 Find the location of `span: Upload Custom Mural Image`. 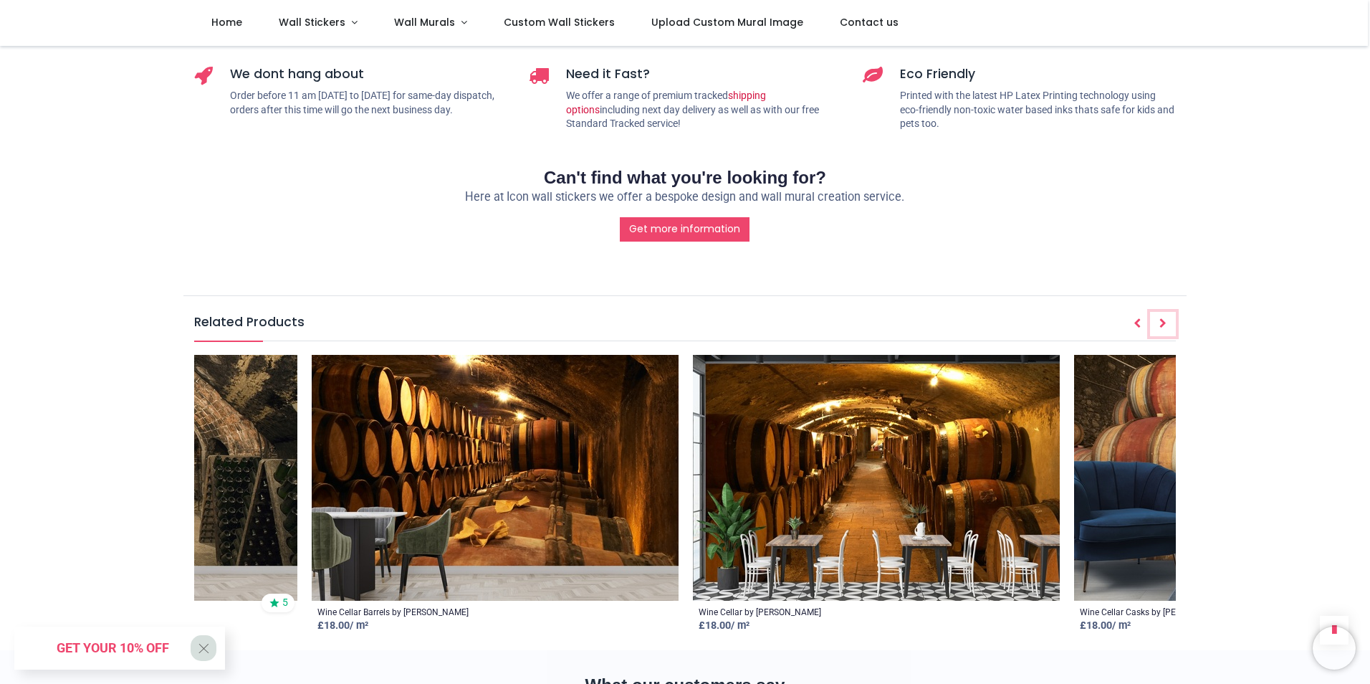

span: Upload Custom Mural Image is located at coordinates (727, 22).